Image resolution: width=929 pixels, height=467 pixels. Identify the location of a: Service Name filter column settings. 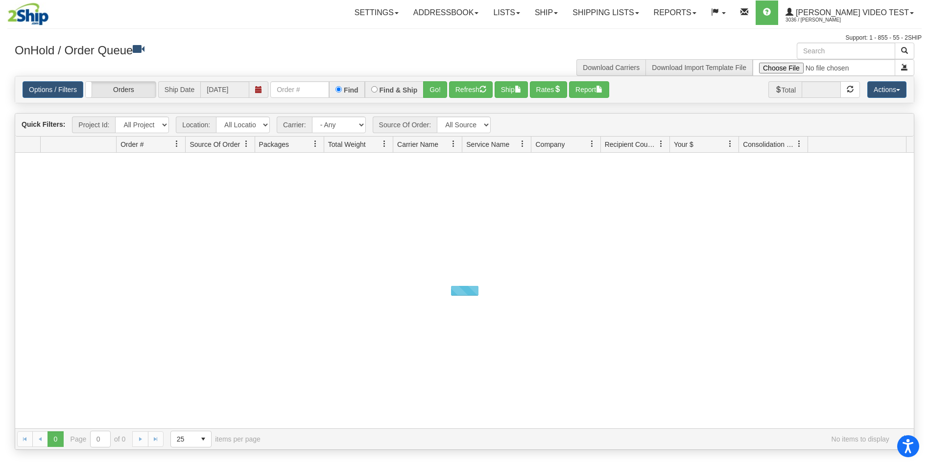
(523, 144).